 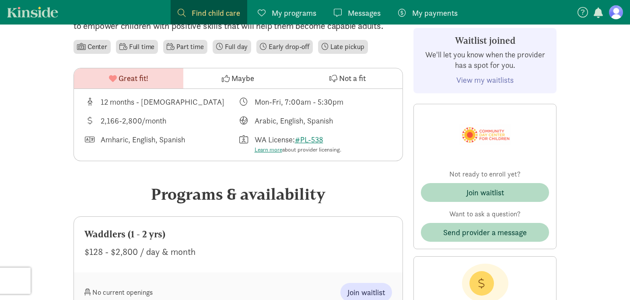 What do you see at coordinates (162, 120) in the screenshot?
I see `div: Average tuition for this program` at bounding box center [162, 120].